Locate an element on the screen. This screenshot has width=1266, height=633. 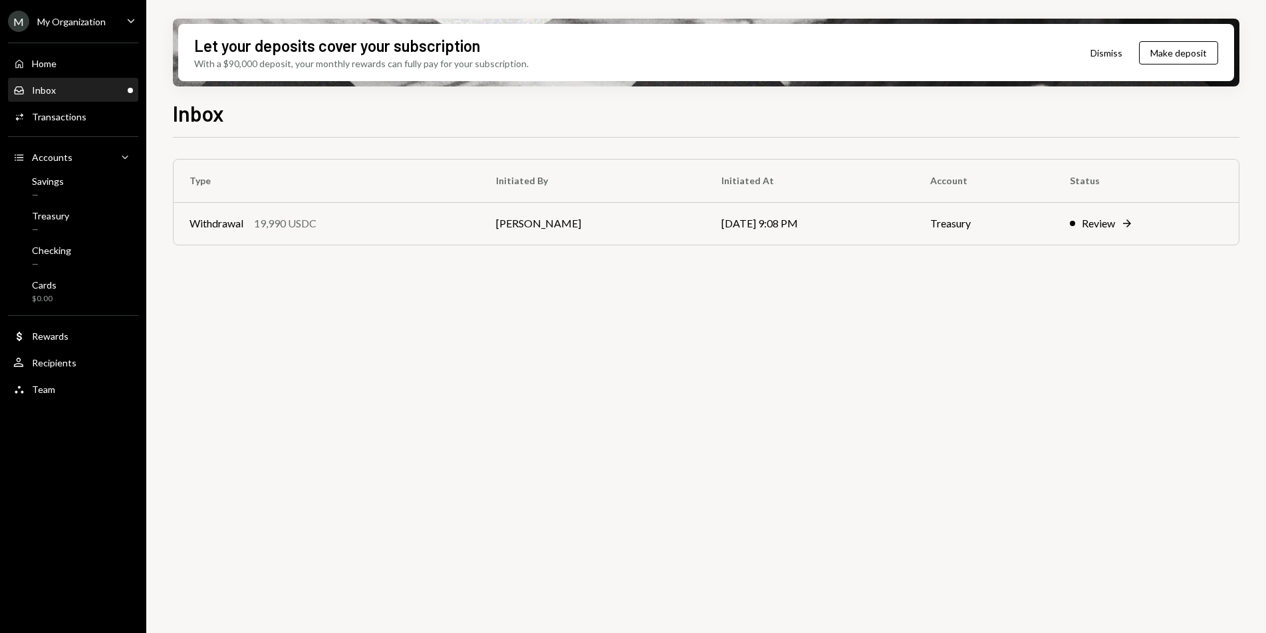
a: Treasury— is located at coordinates (73, 222).